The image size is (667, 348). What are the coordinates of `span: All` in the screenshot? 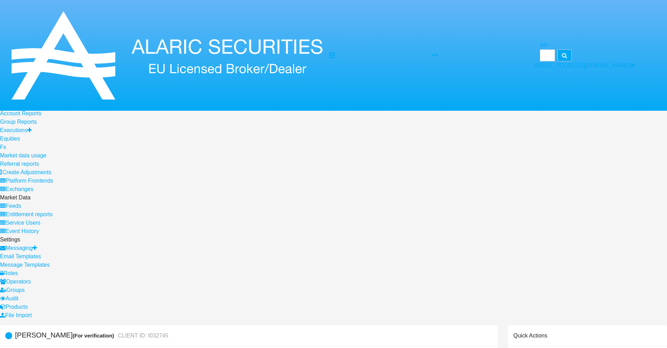 It's located at (543, 45).